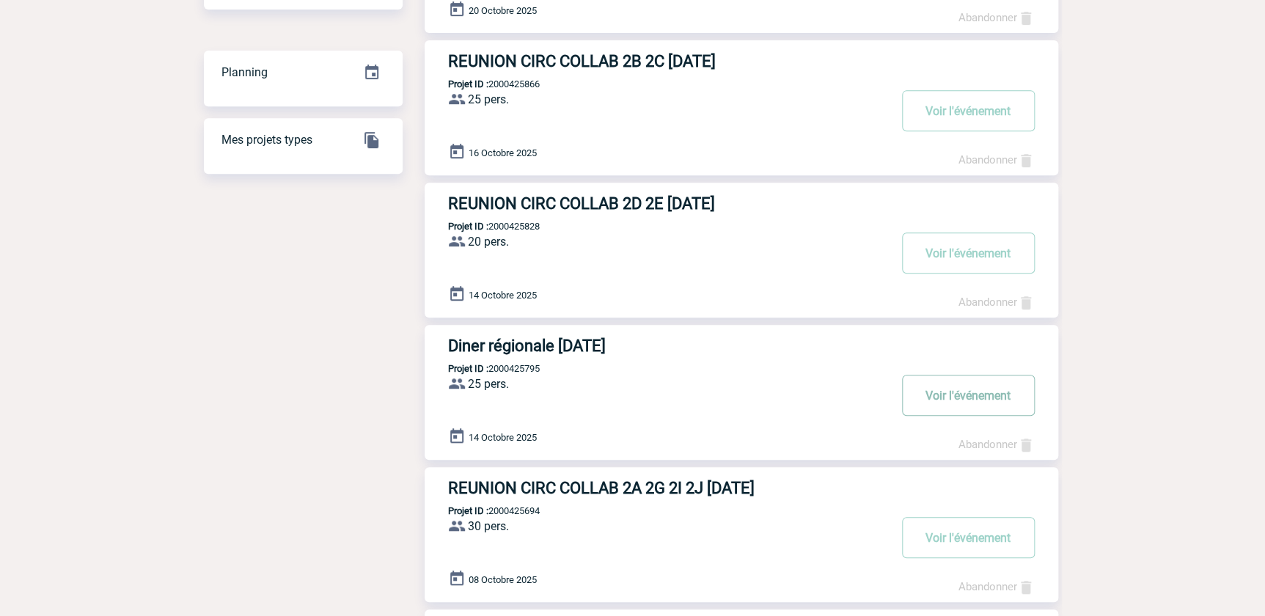  What do you see at coordinates (502, 152) in the screenshot?
I see `span: 16 Octobre 2025` at bounding box center [502, 152].